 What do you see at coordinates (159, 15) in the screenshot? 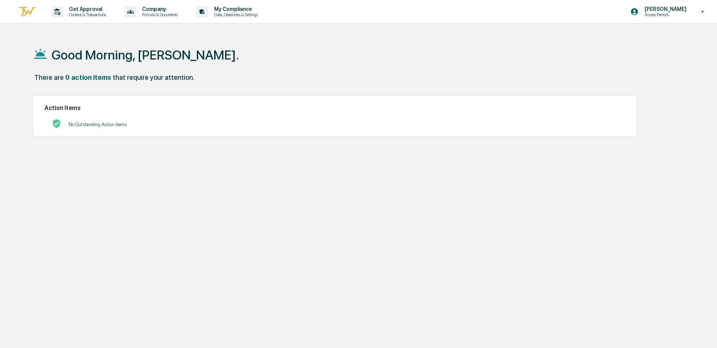
I see `p: Policies & Documents` at bounding box center [159, 15].